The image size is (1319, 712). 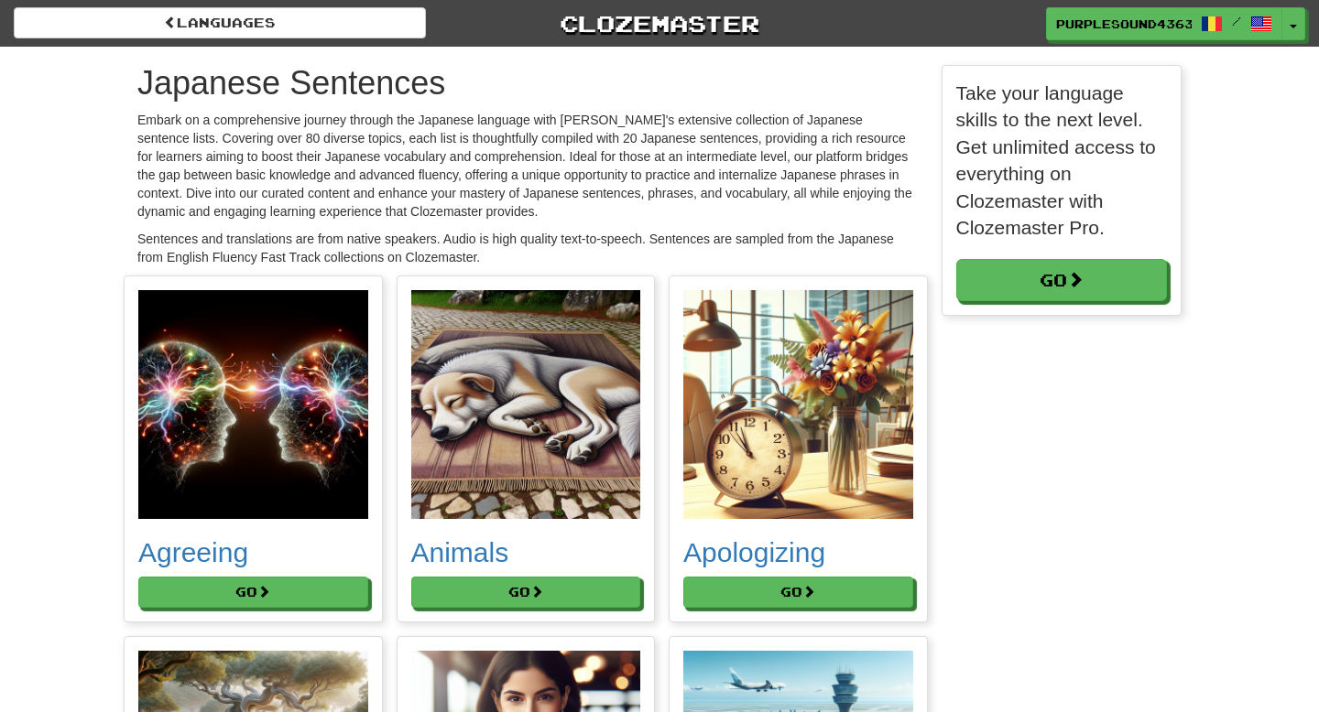 I want to click on h1: Japanese Sentences, so click(x=526, y=83).